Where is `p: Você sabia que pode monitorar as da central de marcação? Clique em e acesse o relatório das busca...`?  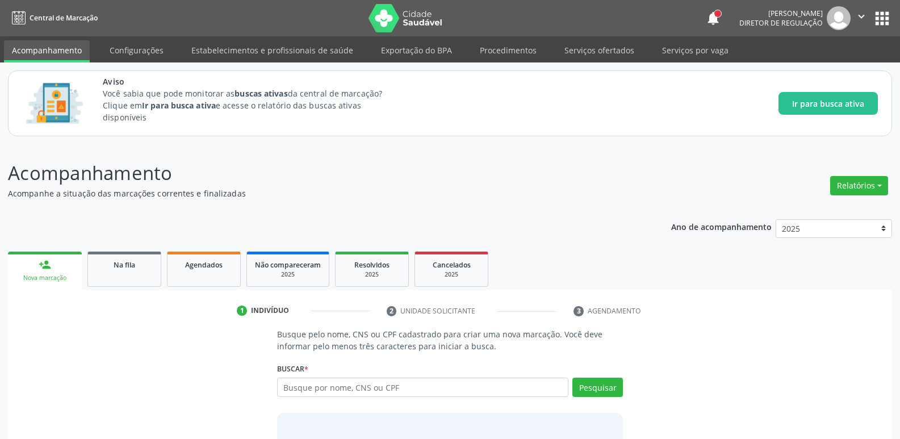
p: Você sabia que pode monitorar as da central de marcação? Clique em e acesse o relatório das busca... is located at coordinates (253, 105).